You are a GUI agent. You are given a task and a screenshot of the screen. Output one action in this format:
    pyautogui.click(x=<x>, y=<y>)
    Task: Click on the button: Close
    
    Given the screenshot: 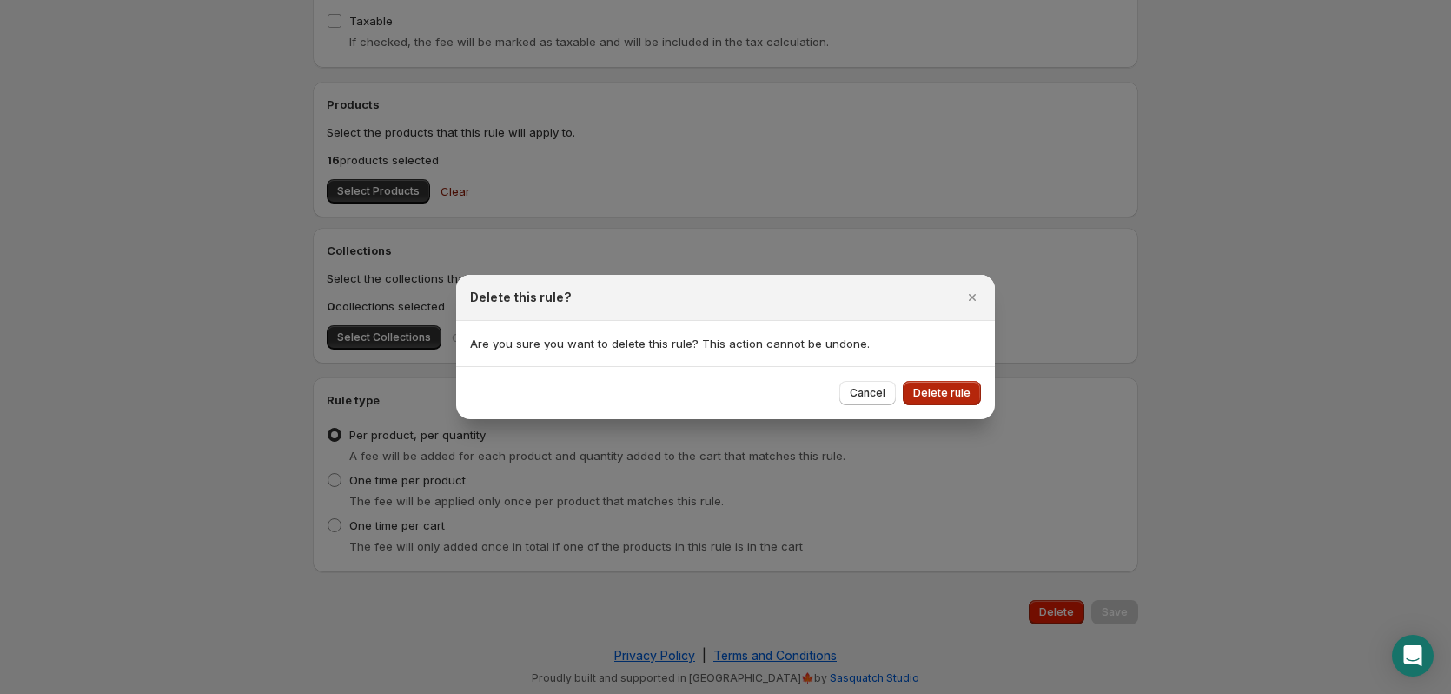 What is the action you would take?
    pyautogui.click(x=972, y=297)
    